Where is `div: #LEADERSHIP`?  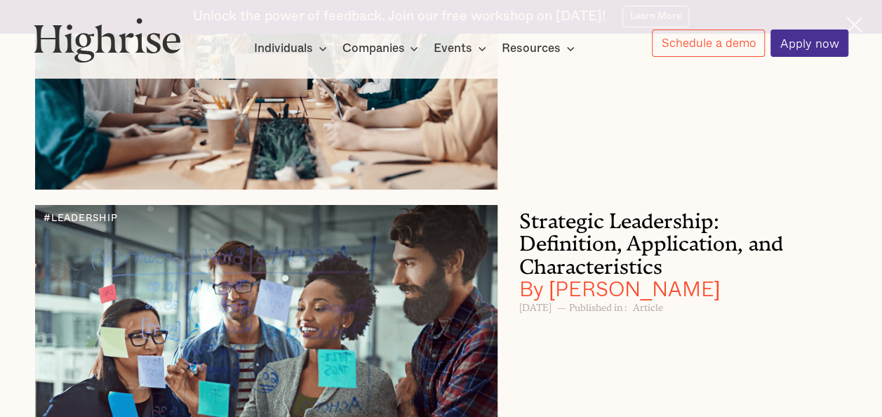
div: #LEADERSHIP is located at coordinates (81, 218).